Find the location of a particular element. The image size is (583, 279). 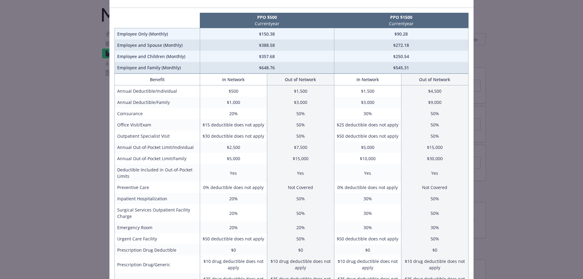

td: $545.31 is located at coordinates (401, 68).